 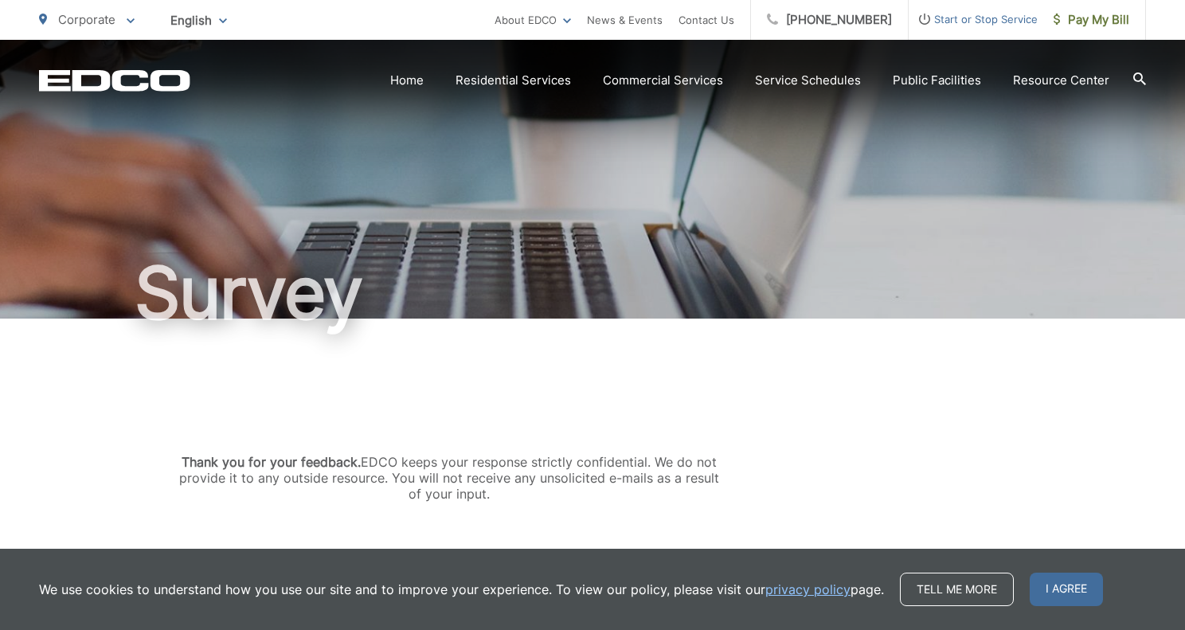 I want to click on div: EDCO keeps your response strictly confidential. We do not provide it to any outside resource. You..., so click(x=449, y=478).